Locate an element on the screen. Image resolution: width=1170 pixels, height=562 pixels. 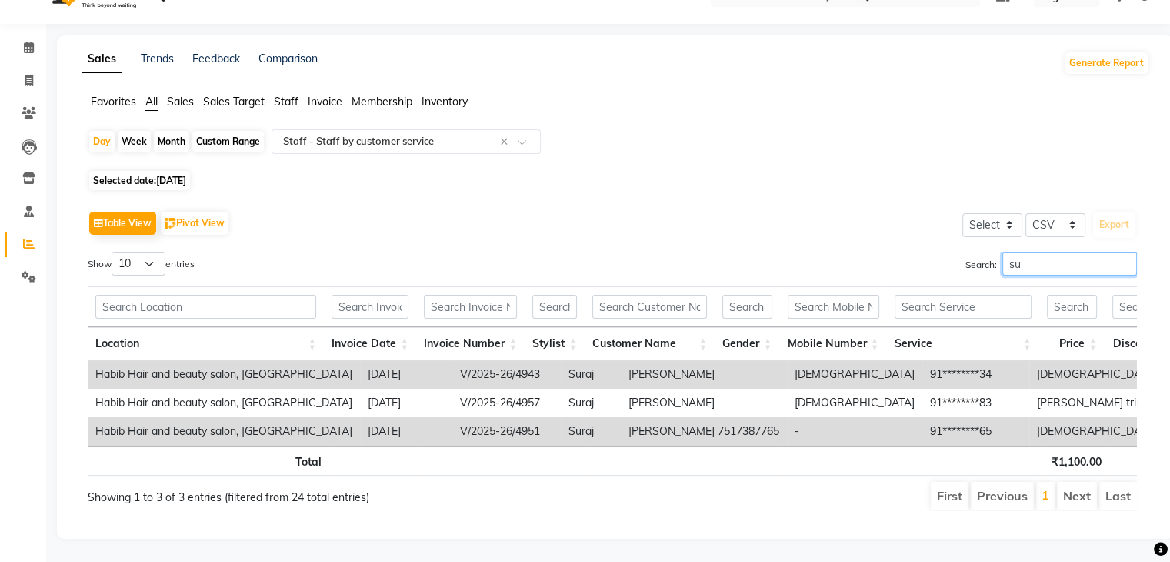
input: Search Price is located at coordinates (1072, 306).